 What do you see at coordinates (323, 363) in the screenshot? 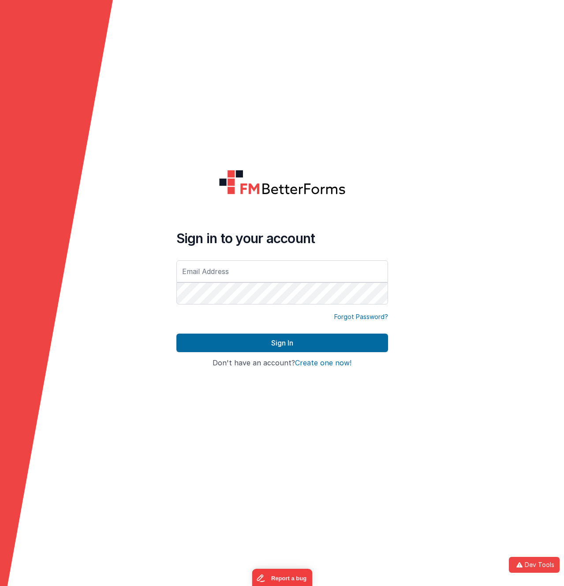
I see `button: Create one now!` at bounding box center [323, 363].